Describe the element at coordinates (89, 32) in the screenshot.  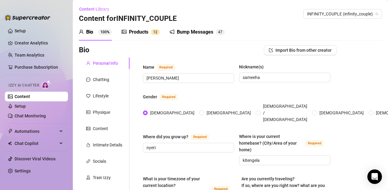
I see `div: Bio` at that location.